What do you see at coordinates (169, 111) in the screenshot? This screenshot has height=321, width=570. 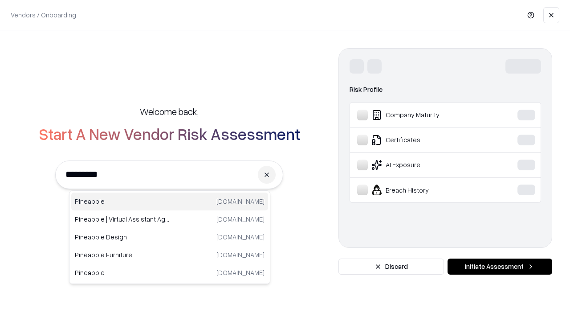 I see `h5: Welcome back,` at bounding box center [169, 111].